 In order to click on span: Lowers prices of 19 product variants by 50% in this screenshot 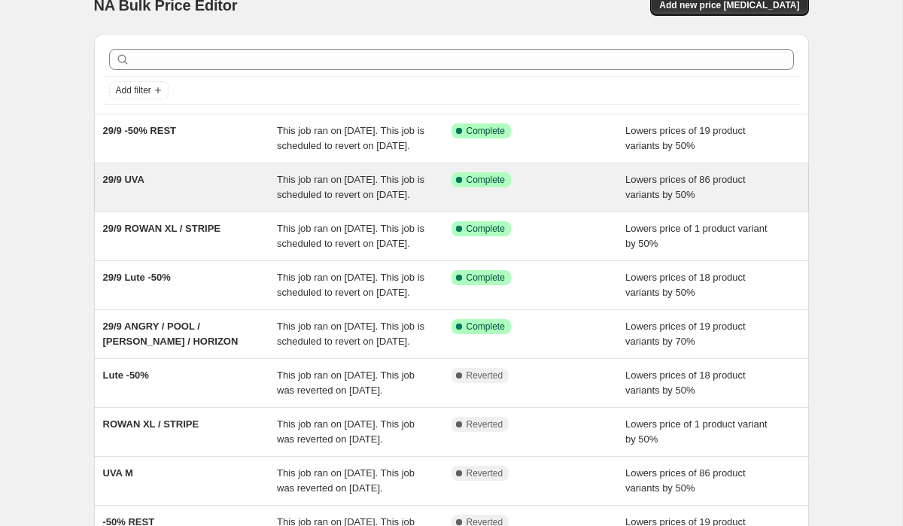, I will do `click(685, 138)`.